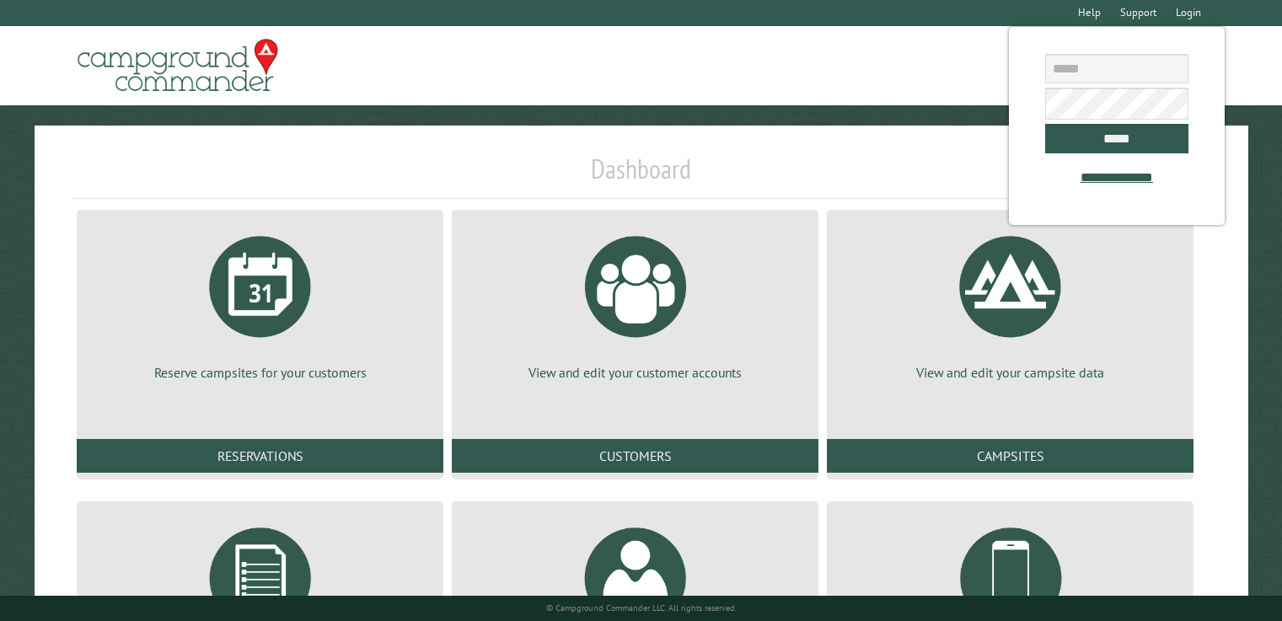 The image size is (1282, 621). What do you see at coordinates (260, 303) in the screenshot?
I see `a: Reserve campsites for your customers` at bounding box center [260, 303].